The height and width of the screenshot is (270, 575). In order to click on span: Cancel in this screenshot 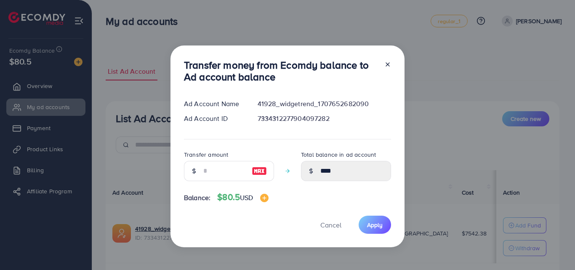, I will do `click(331, 225)`.